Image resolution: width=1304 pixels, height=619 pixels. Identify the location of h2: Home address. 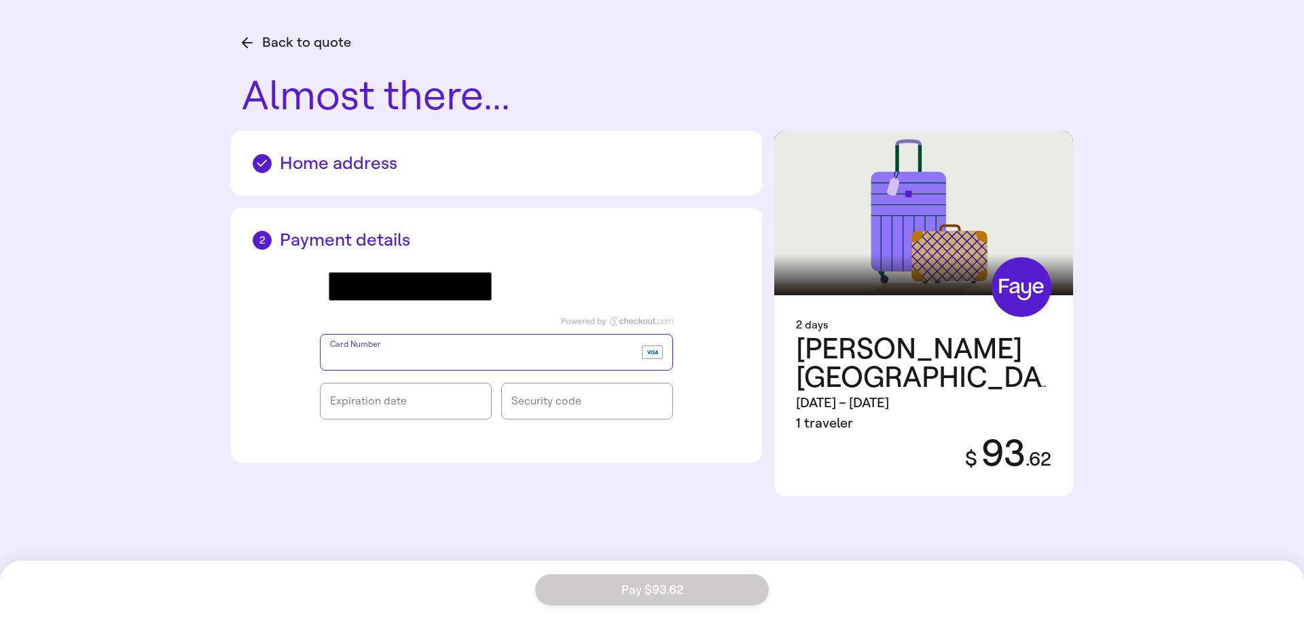
(496, 163).